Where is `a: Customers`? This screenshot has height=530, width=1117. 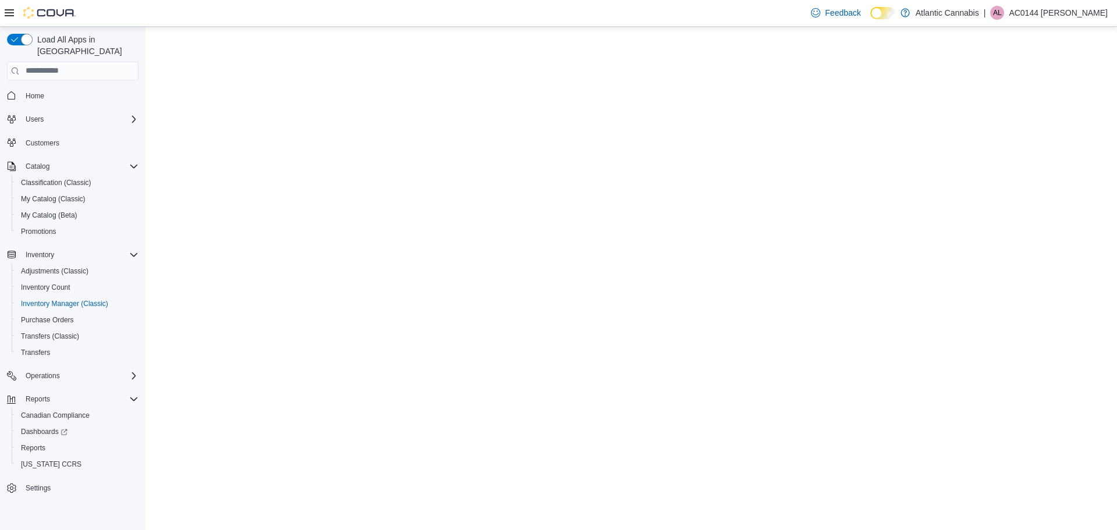 a: Customers is located at coordinates (42, 143).